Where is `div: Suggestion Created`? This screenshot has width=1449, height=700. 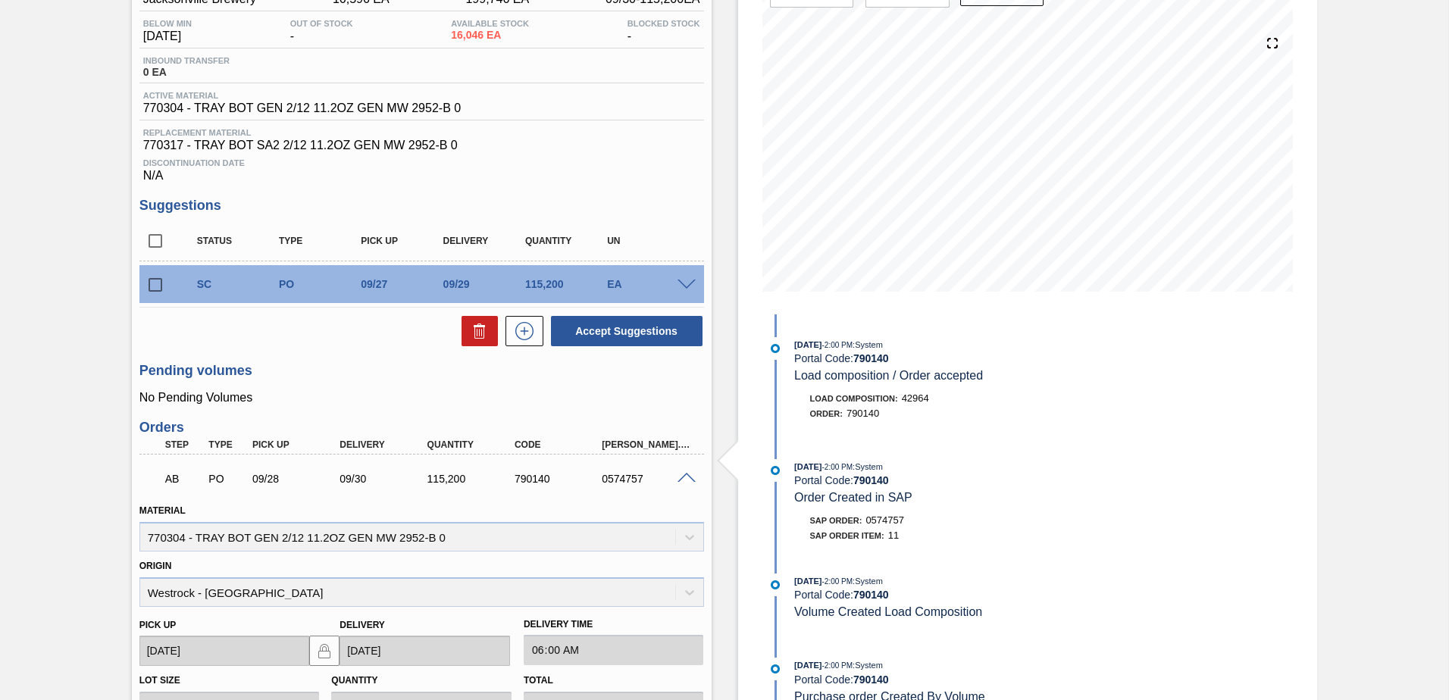
div: Suggestion Created is located at coordinates (239, 284).